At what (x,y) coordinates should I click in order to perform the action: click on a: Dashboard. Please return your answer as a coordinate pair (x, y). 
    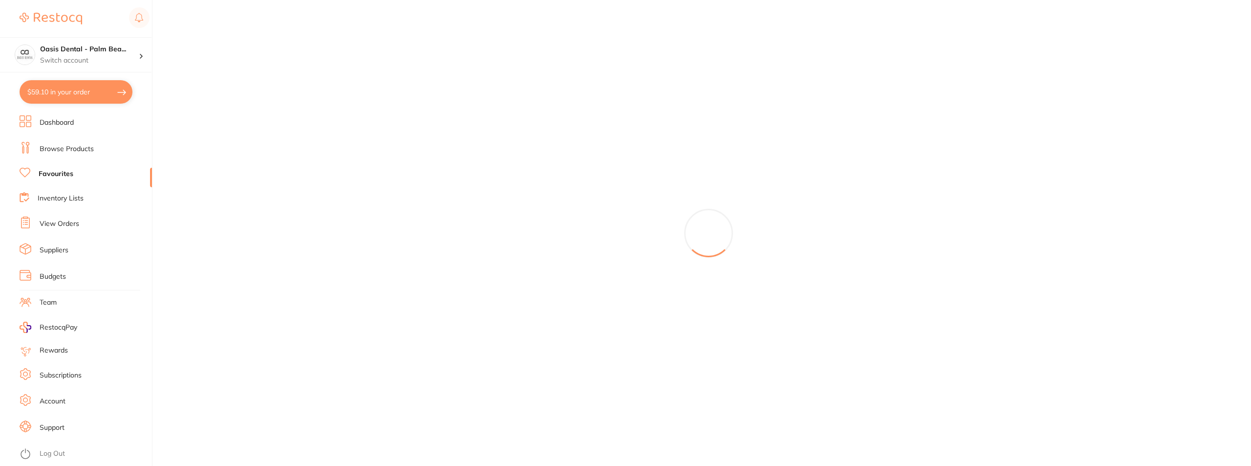
    Looking at the image, I should click on (57, 123).